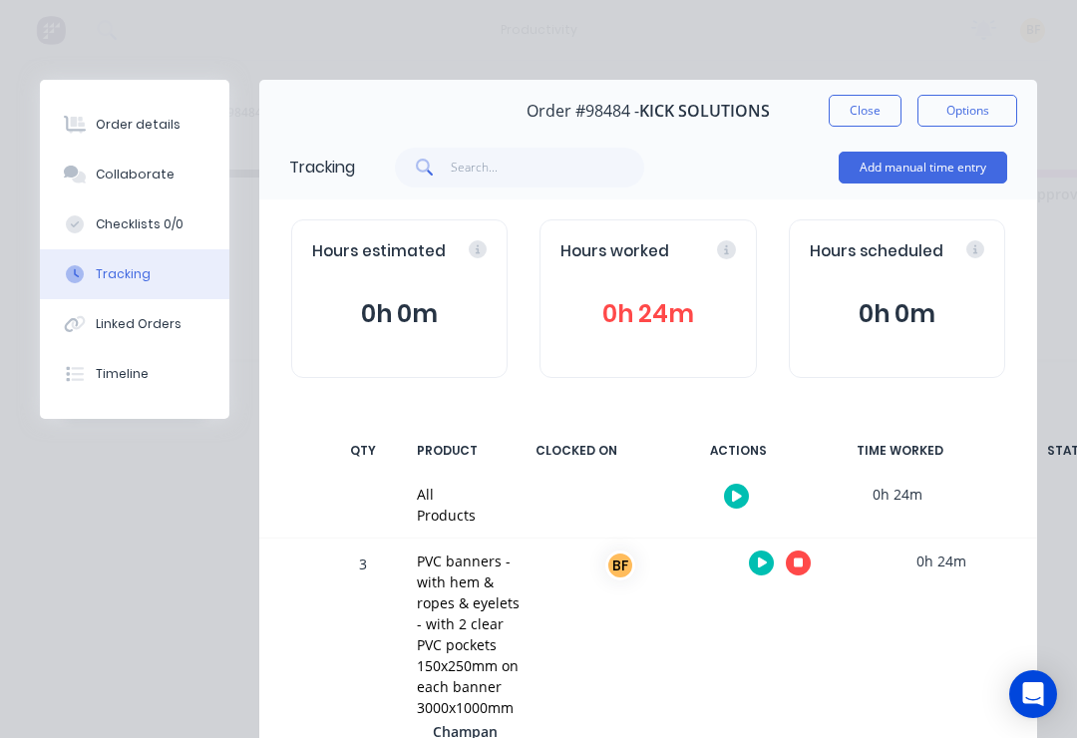 The image size is (1077, 738). I want to click on div: TIME WORKED, so click(899, 451).